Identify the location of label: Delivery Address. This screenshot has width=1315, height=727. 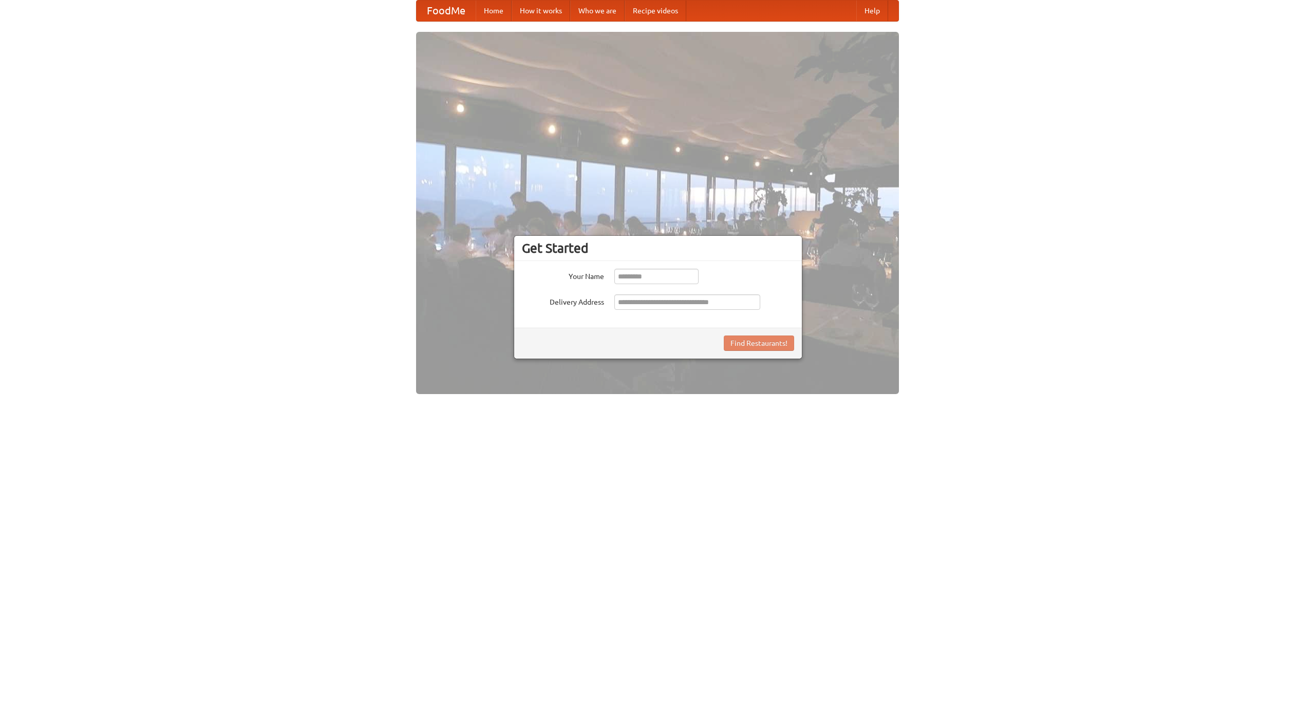
(563, 301).